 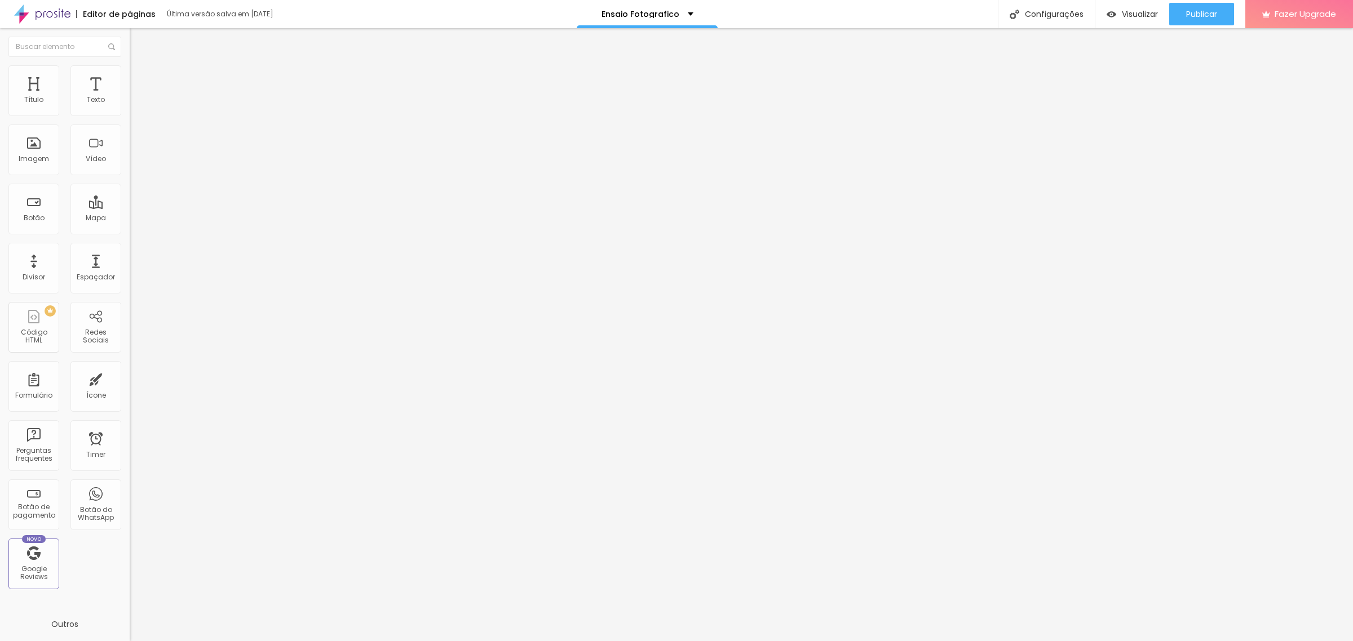 I want to click on div: Ícone, so click(x=96, y=396).